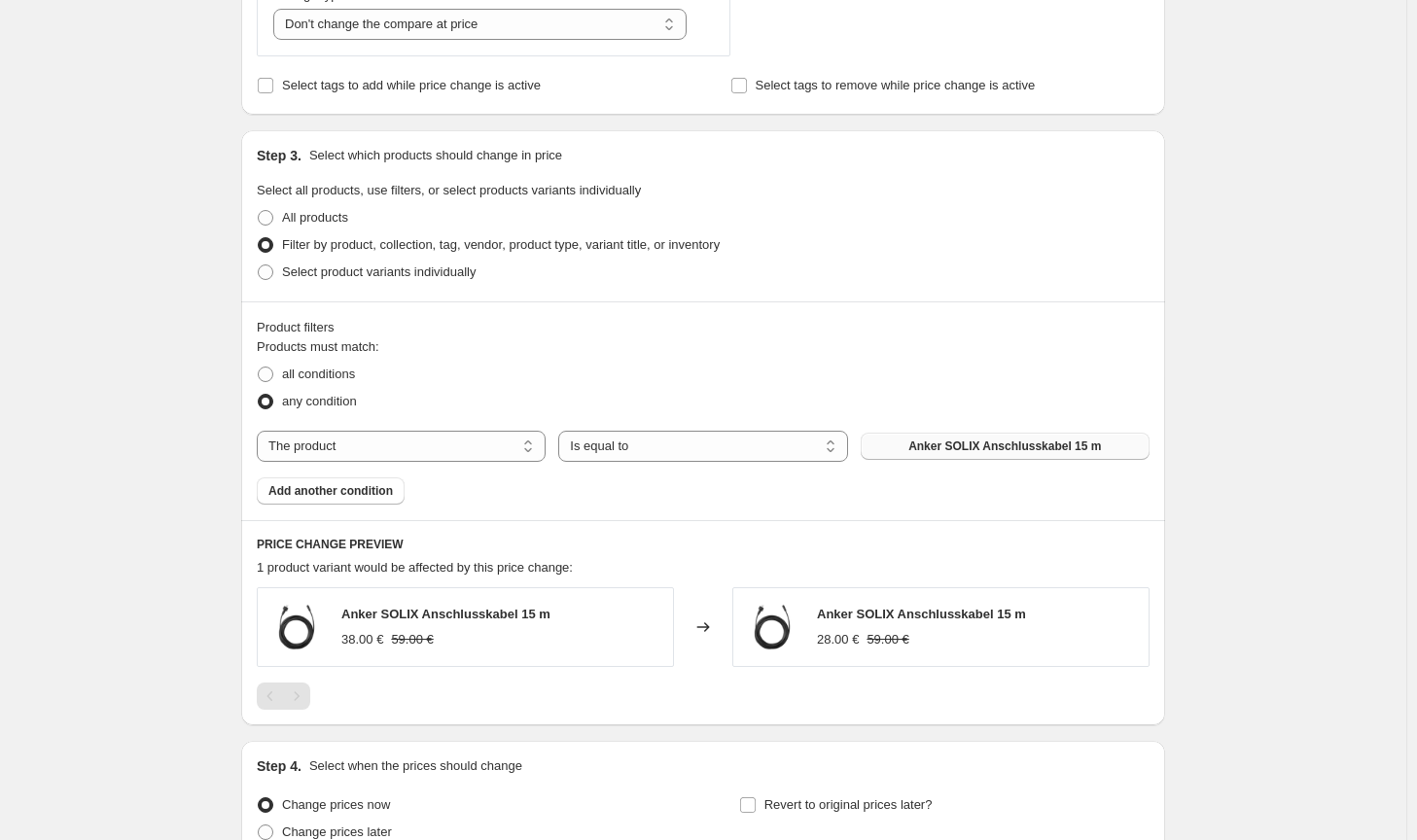  What do you see at coordinates (315, 217) in the screenshot?
I see `span: All products` at bounding box center [315, 217].